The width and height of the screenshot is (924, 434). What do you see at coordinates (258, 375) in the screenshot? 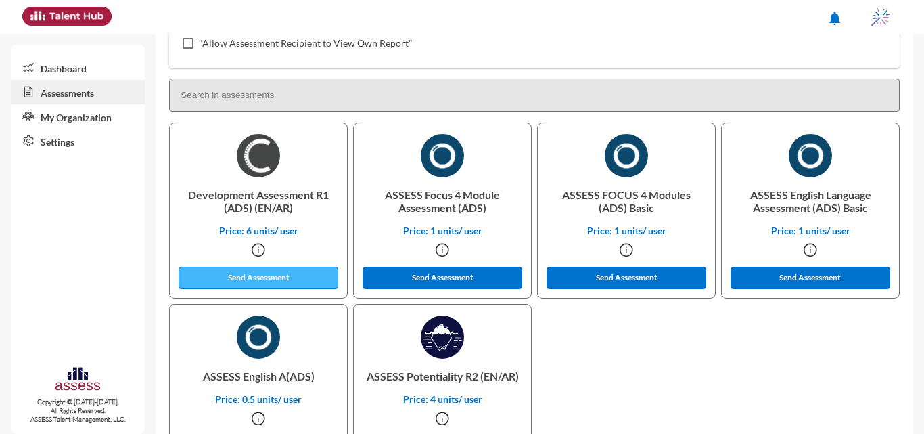
I see `p: ASSESS English A(ADS)` at bounding box center [258, 375].